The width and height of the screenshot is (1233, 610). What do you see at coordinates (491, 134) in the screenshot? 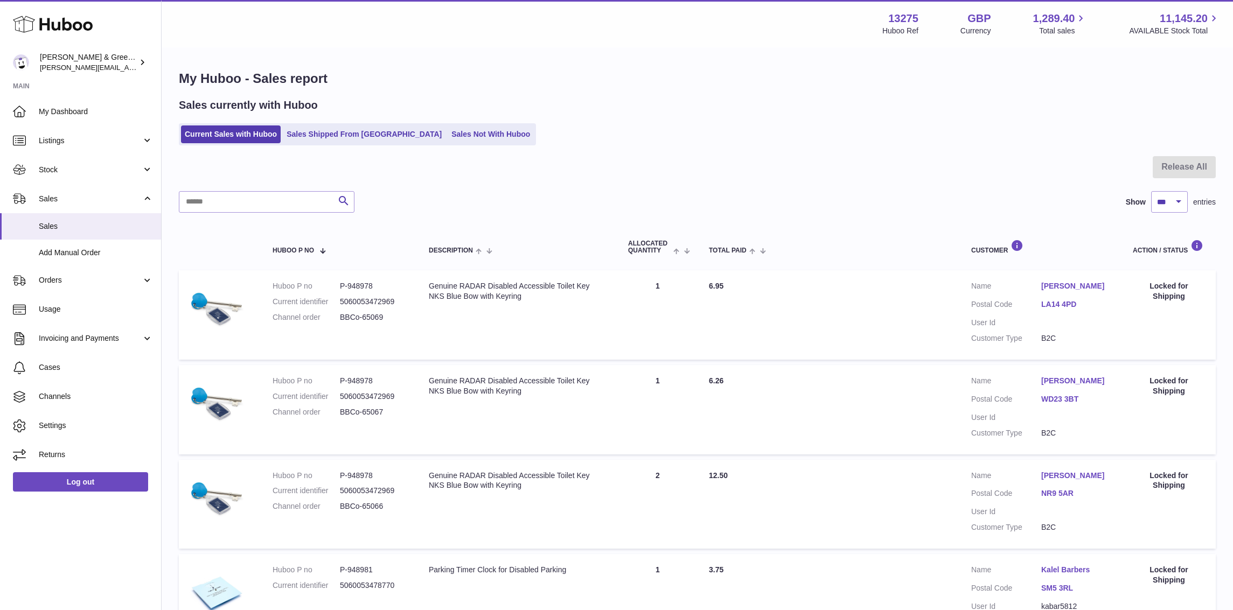
I see `a: Sales Not With Huboo` at bounding box center [491, 134].